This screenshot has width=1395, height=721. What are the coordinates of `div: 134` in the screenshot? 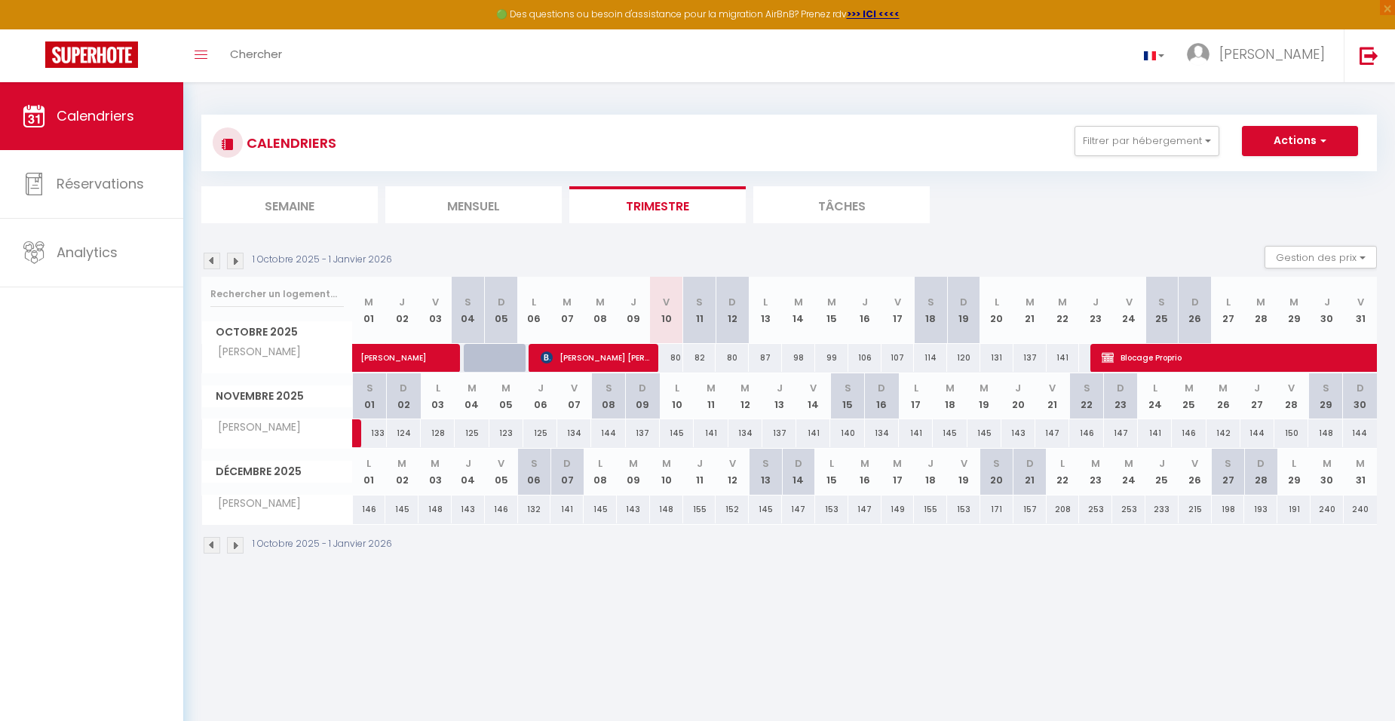 It's located at (574, 433).